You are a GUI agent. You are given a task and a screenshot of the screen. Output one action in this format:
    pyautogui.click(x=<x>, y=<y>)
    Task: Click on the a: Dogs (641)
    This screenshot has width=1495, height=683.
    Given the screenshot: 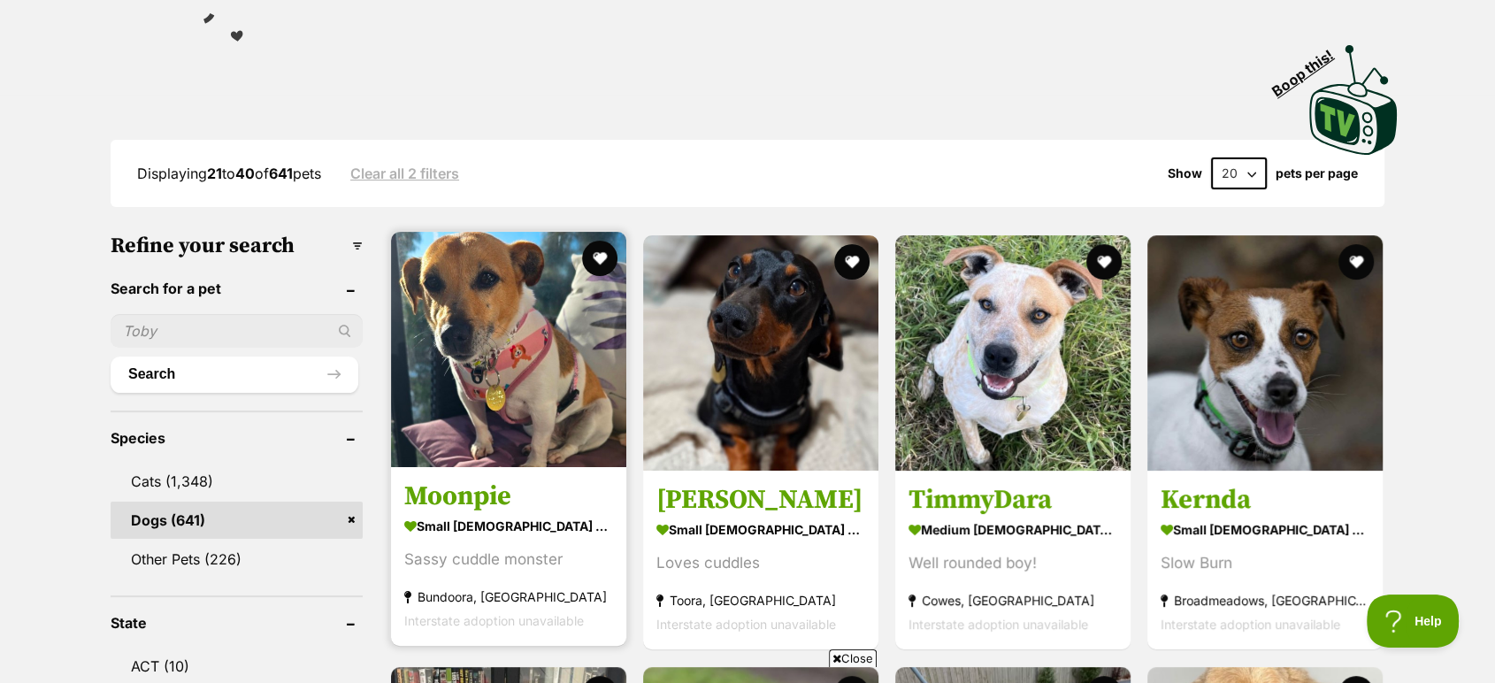 What is the action you would take?
    pyautogui.click(x=236, y=520)
    